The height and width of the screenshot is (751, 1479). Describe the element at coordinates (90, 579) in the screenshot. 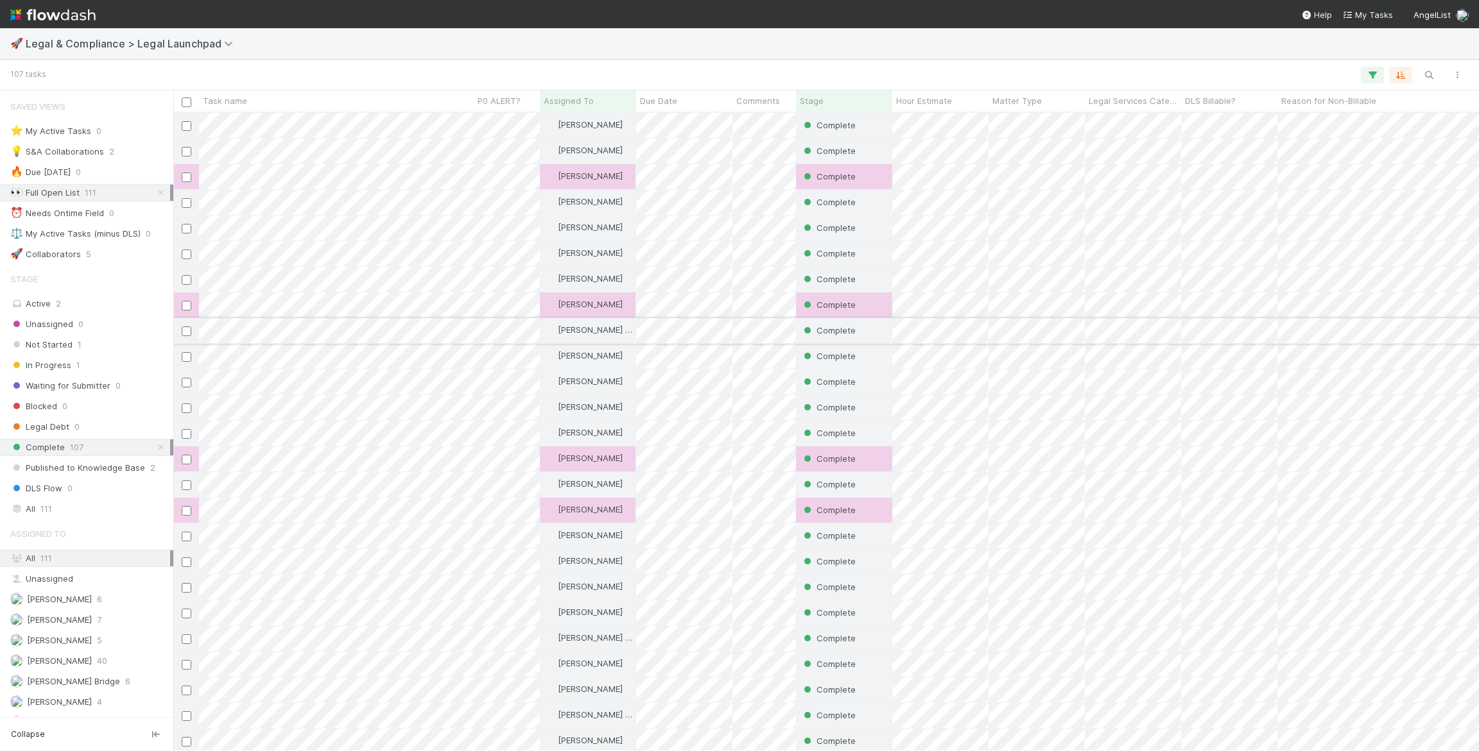

I see `div: Unassigned` at that location.